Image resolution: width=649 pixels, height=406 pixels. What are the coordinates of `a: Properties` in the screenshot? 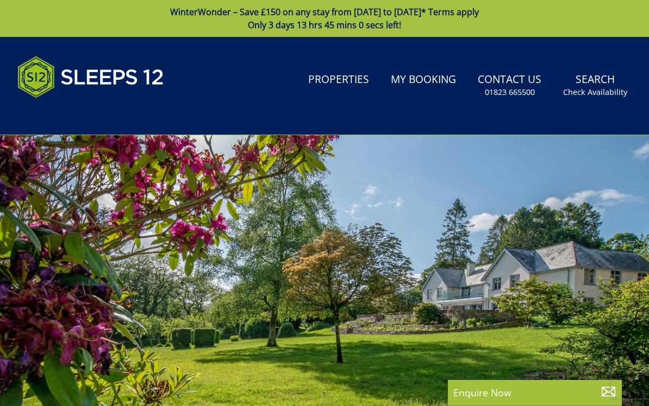 It's located at (339, 80).